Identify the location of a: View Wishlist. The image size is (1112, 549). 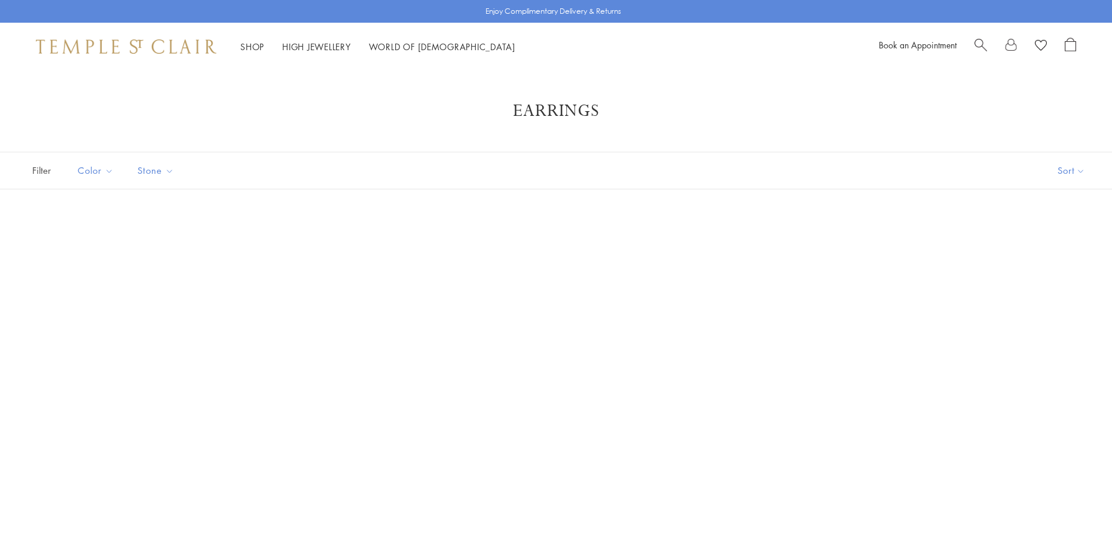
(1040, 47).